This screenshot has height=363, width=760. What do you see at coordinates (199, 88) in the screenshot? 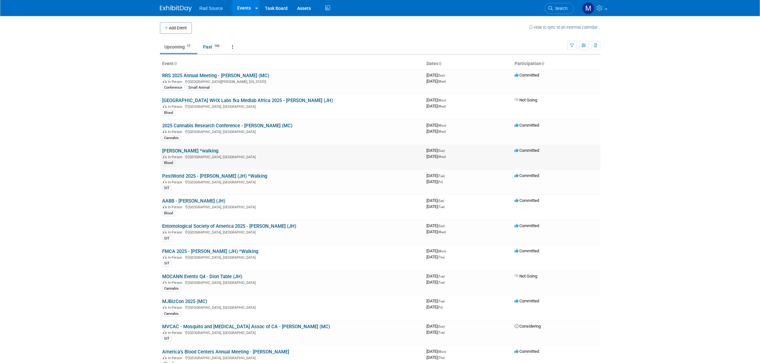
I see `div: Small Animal` at bounding box center [199, 88].